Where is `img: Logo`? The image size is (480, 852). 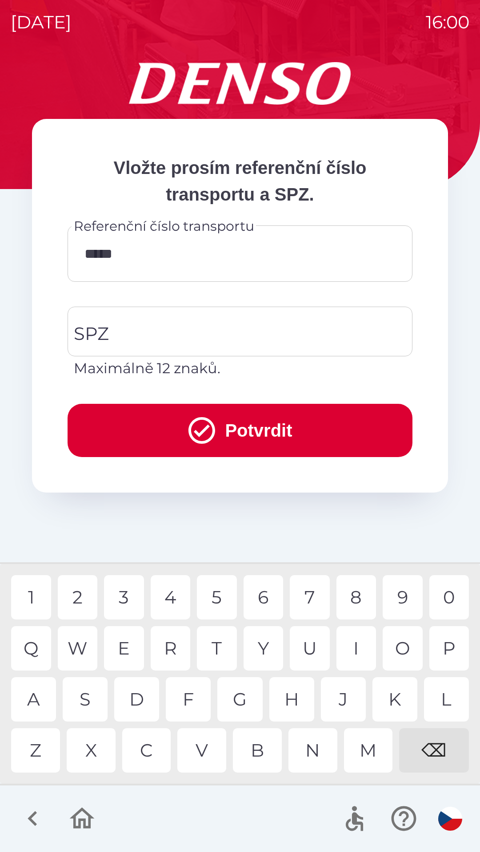 img: Logo is located at coordinates (240, 83).